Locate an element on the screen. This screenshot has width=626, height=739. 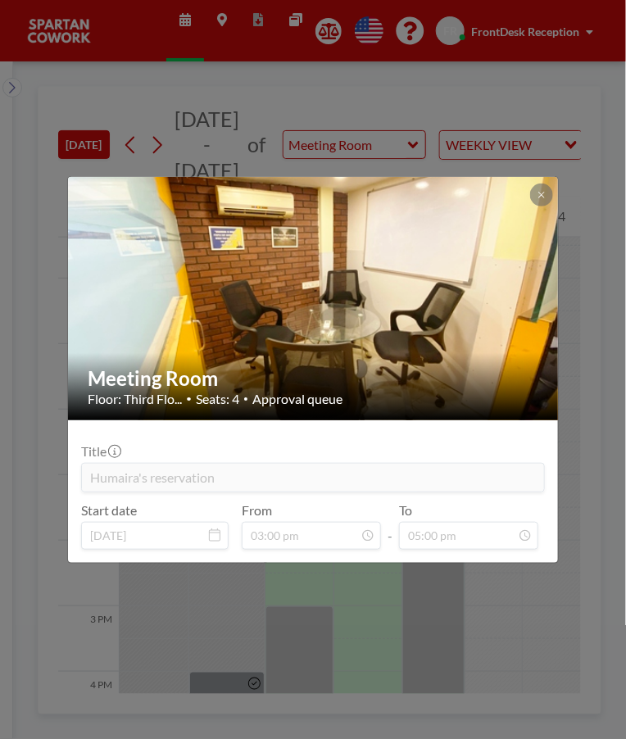
label: Title is located at coordinates (100, 451).